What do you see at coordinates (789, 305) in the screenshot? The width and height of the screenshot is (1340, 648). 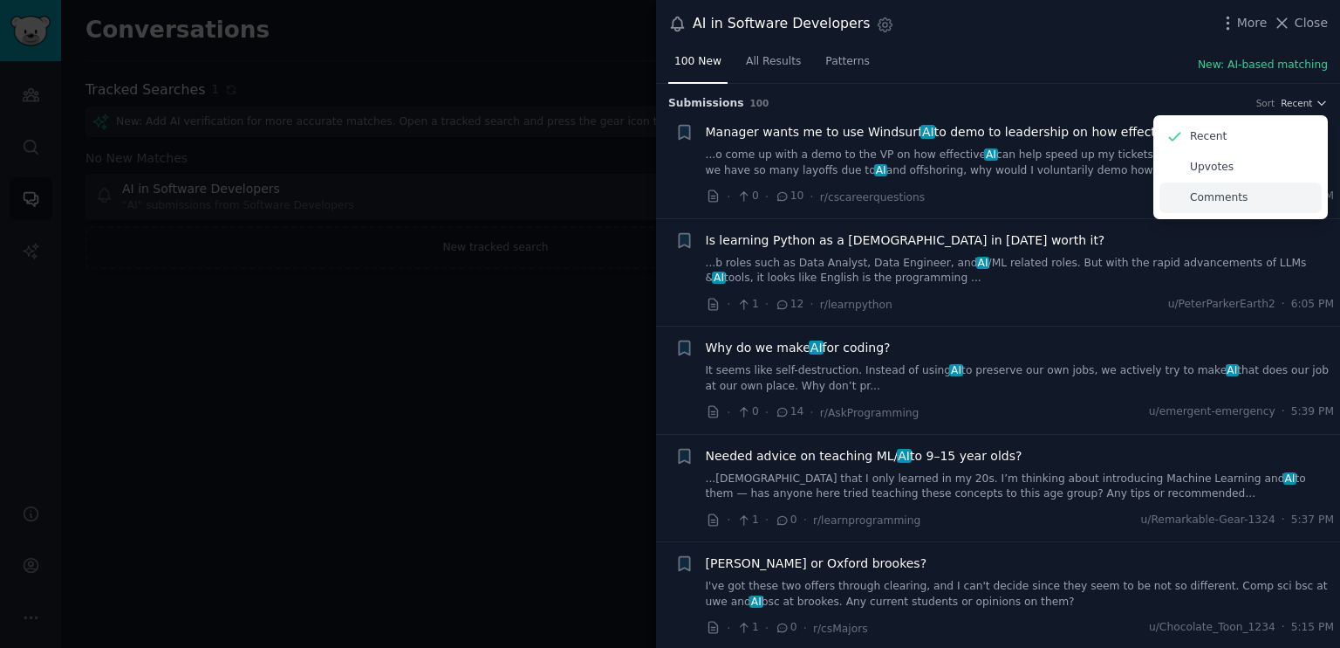 I see `span: 12` at bounding box center [789, 305].